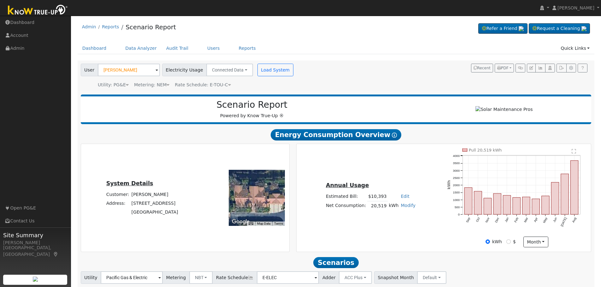  Describe the element at coordinates (329, 278) in the screenshot. I see `span: Adder` at that location.